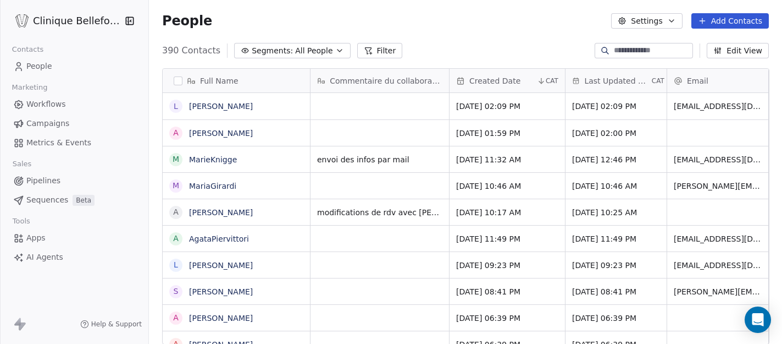  What do you see at coordinates (730, 21) in the screenshot?
I see `button: Add Contacts` at bounding box center [730, 21].